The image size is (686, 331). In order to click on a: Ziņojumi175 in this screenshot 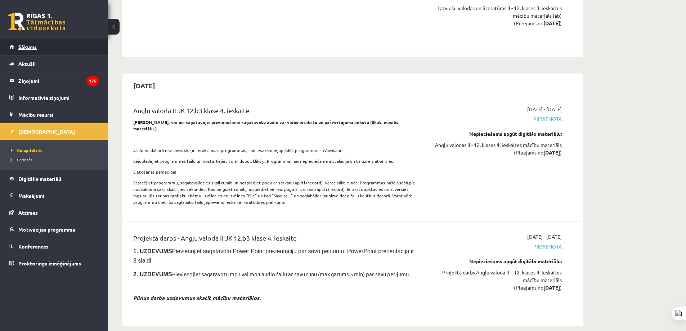, I will do `click(54, 81)`.